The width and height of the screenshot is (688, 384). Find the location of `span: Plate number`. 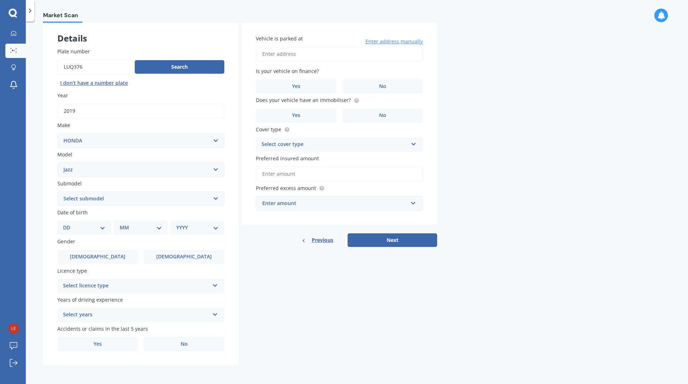

span: Plate number is located at coordinates (73, 51).